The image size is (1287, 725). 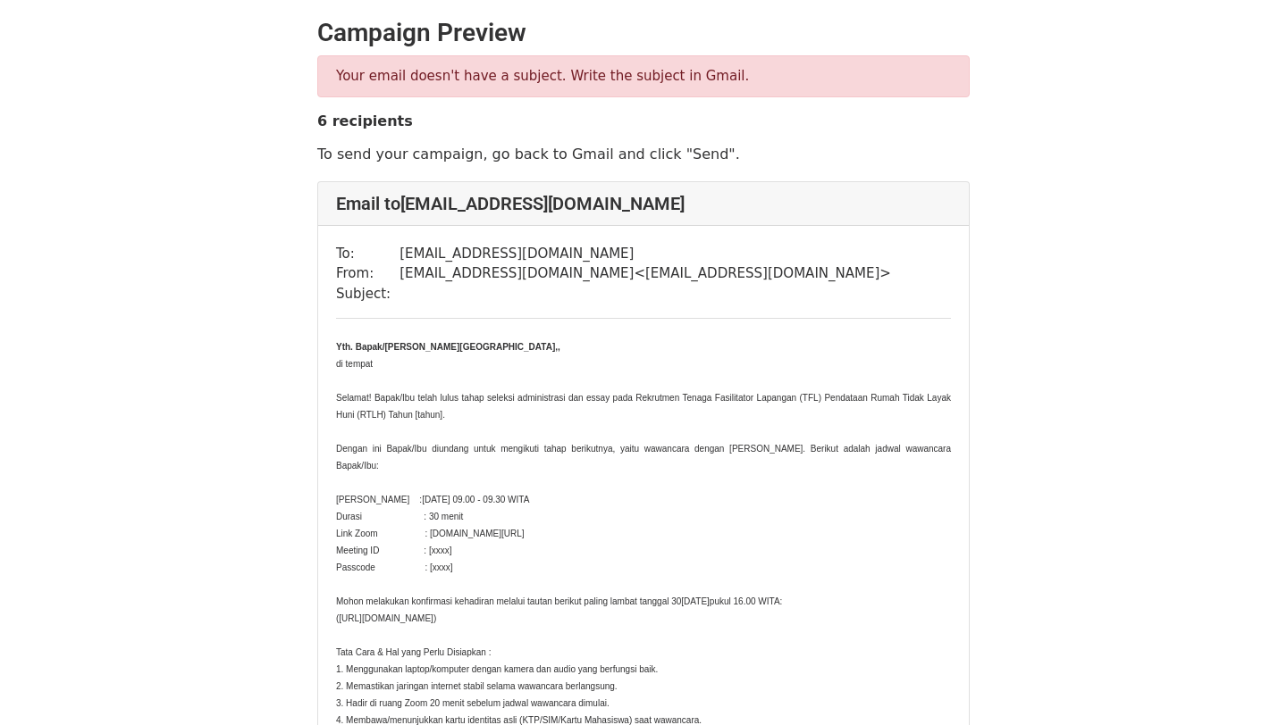 I want to click on font: 4. Membawa/menunjukkan kartu identitas asli (KTP/SIM/Kartu Mahasiswa) saat wawancara., so click(x=518, y=720).